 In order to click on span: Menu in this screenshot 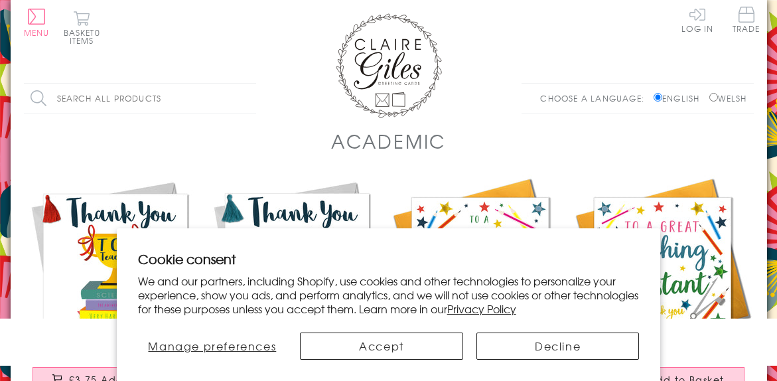, I will do `click(36, 33)`.